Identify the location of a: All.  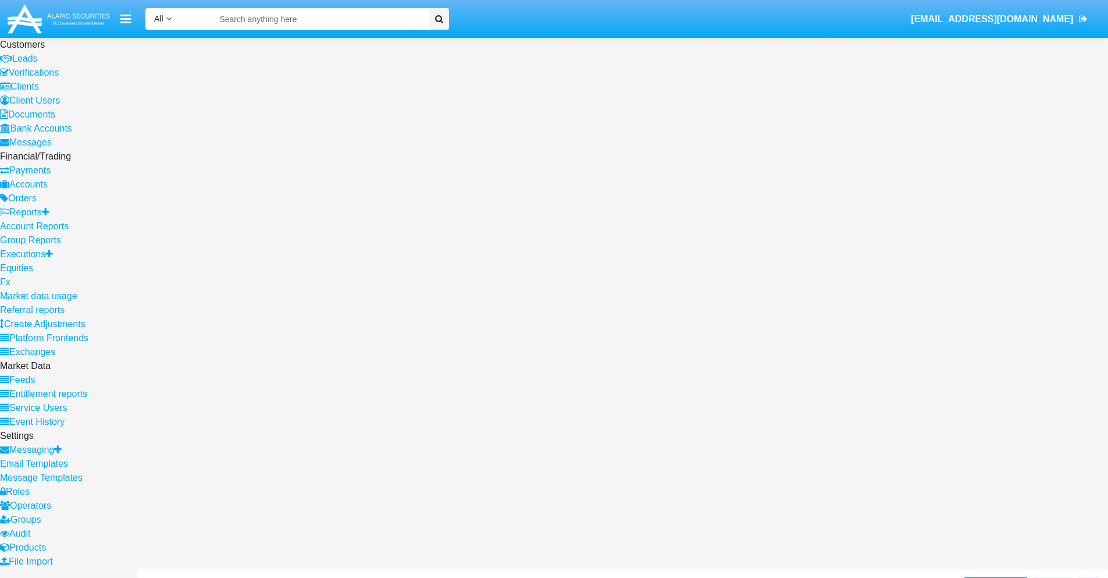
(163, 19).